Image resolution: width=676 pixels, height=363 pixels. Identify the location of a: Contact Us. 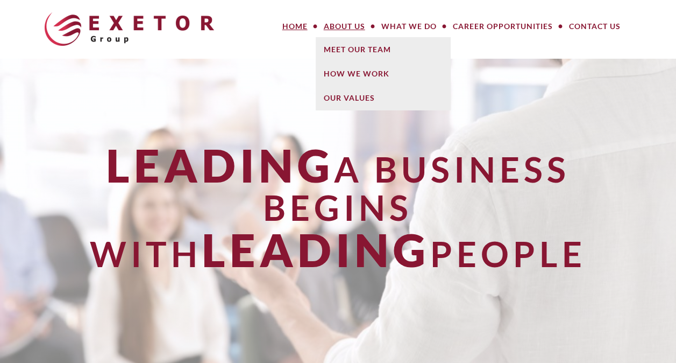
(595, 26).